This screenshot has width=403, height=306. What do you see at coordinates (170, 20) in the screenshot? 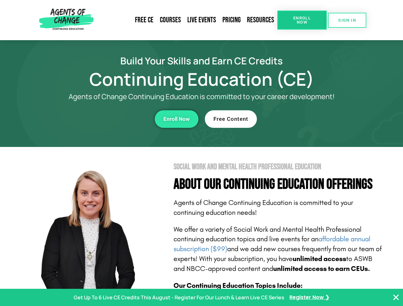
I see `a: Courses` at bounding box center [170, 20].